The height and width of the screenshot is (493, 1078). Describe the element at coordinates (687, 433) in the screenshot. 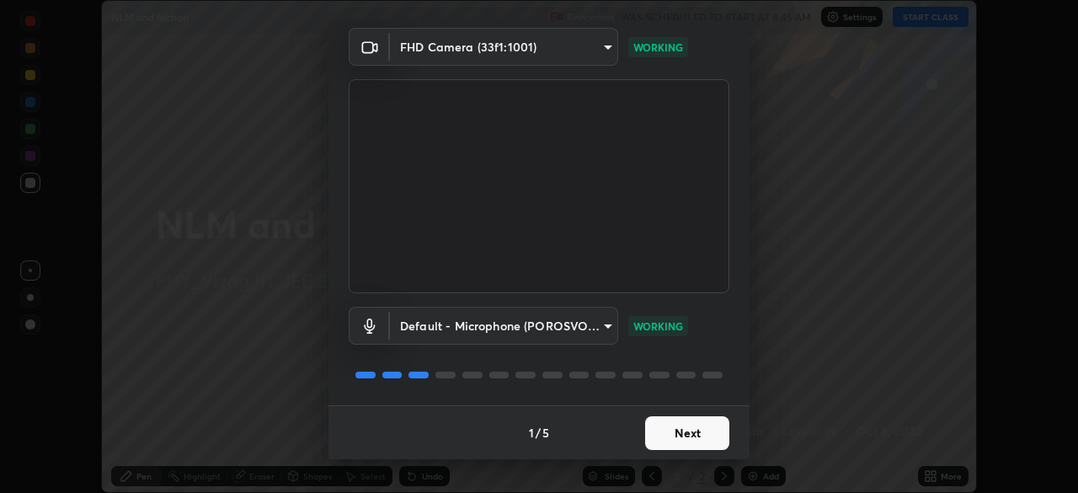

I see `button: Next` at that location.